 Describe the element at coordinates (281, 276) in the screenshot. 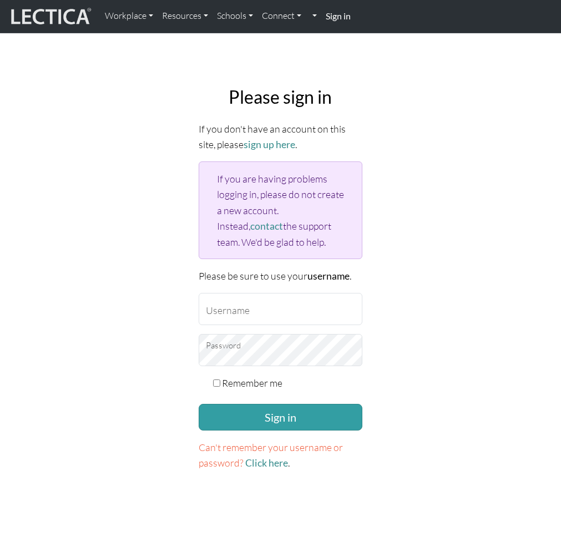

I see `p: Please be sure to use your .` at that location.